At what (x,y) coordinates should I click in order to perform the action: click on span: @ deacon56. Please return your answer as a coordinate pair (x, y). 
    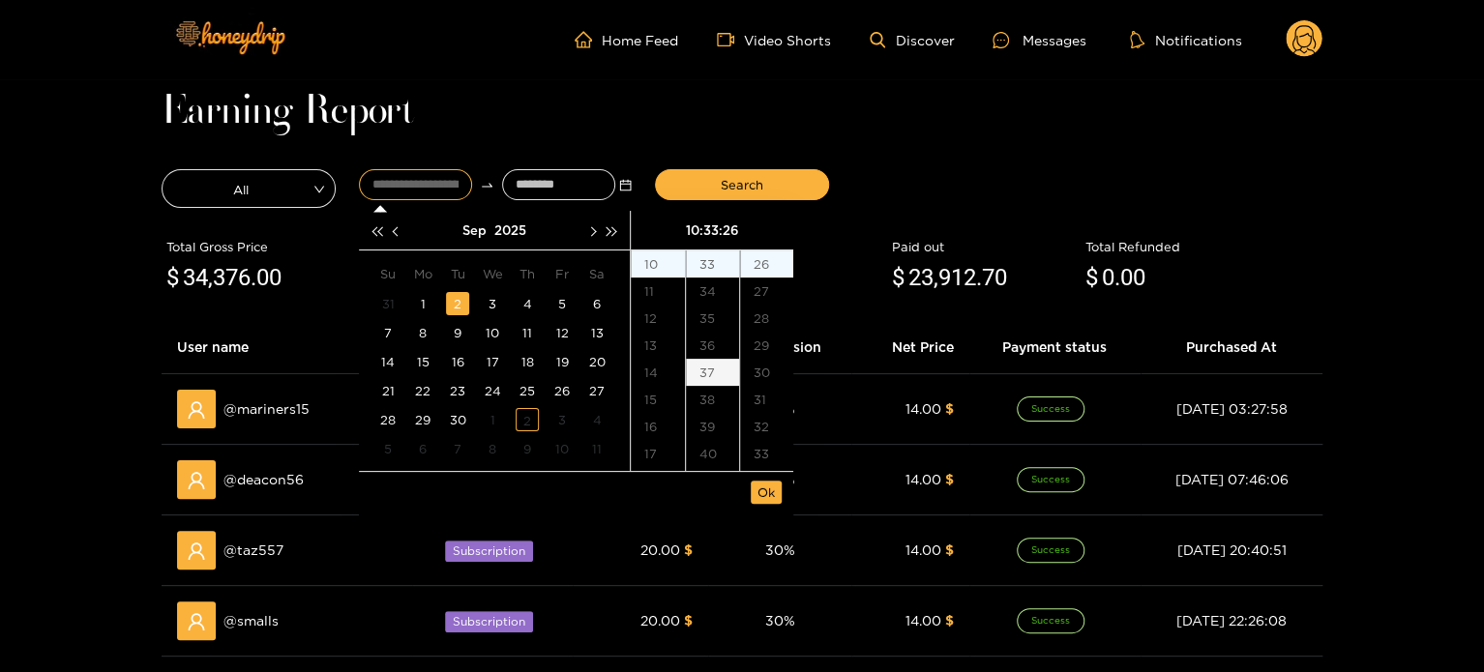
    Looking at the image, I should click on (263, 480).